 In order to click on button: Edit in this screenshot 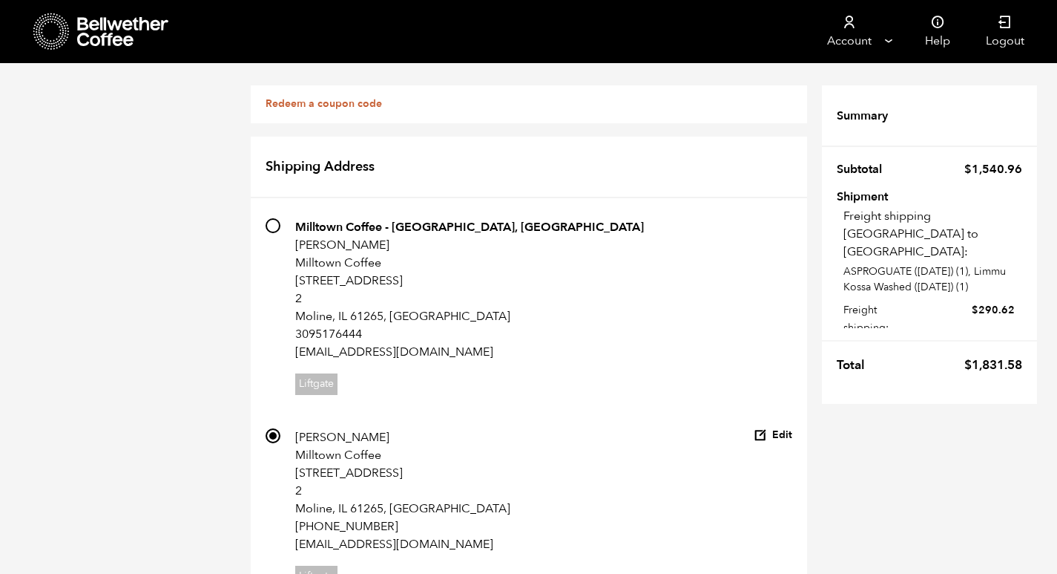, I will do `click(773, 435)`.